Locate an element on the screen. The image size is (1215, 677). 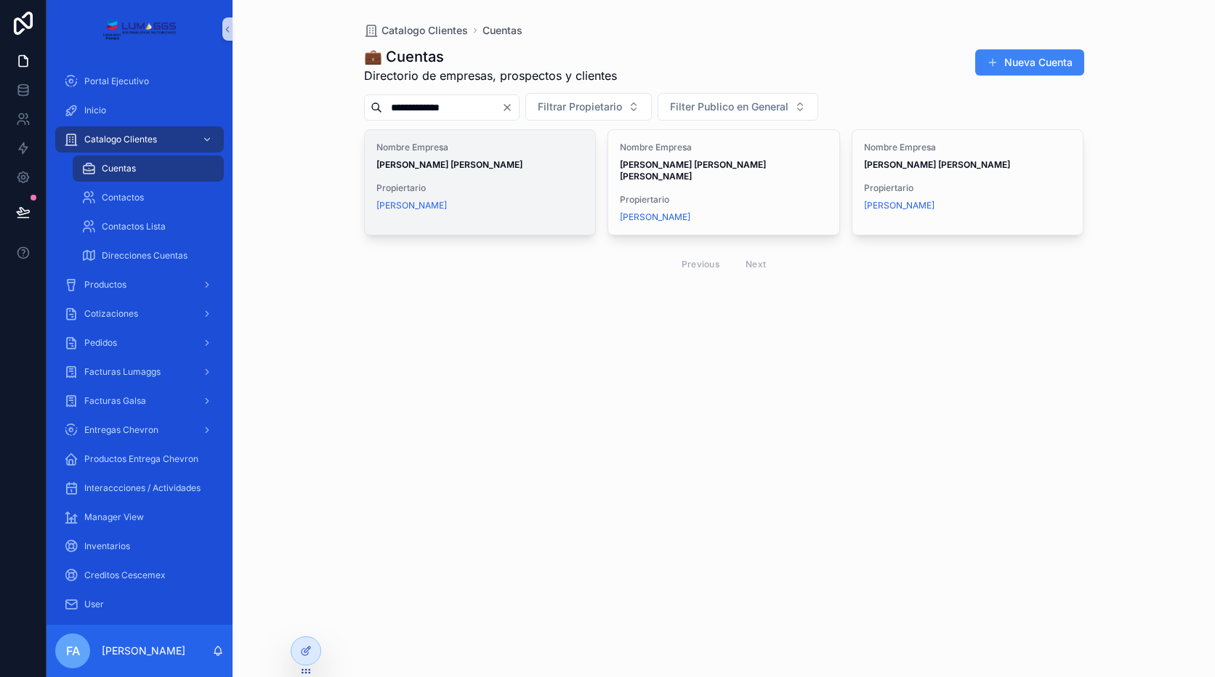
span: Filter Publico en General is located at coordinates (729, 107).